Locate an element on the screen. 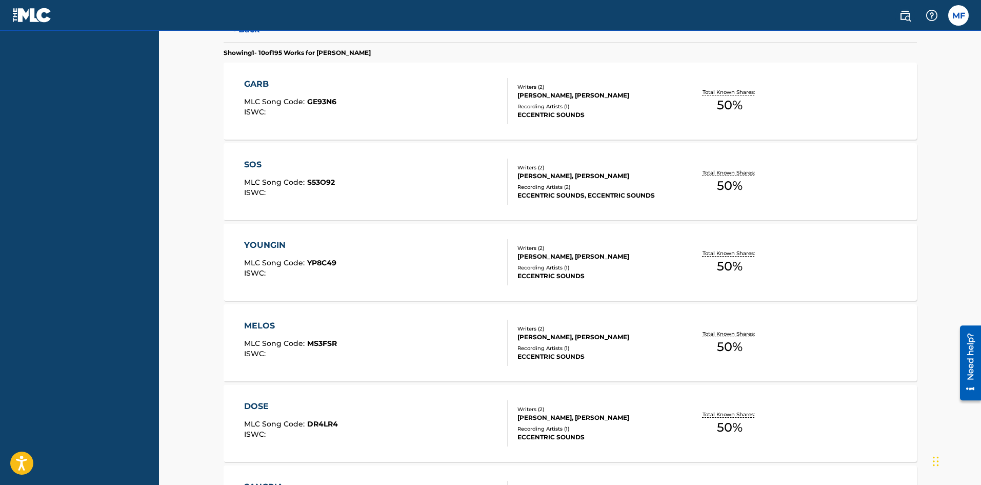 The width and height of the screenshot is (981, 485). span: YP8C49 is located at coordinates (322, 263).